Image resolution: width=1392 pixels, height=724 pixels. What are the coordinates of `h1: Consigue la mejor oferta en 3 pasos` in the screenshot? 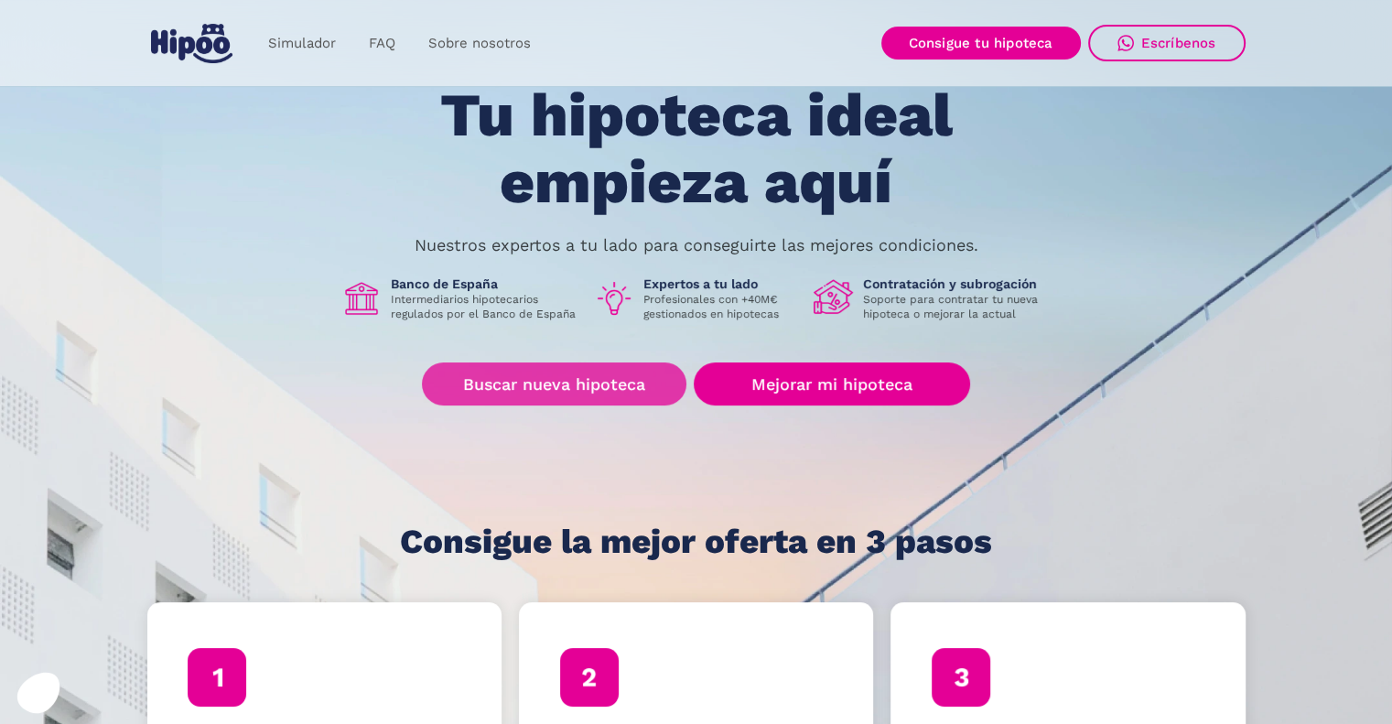 It's located at (695, 542).